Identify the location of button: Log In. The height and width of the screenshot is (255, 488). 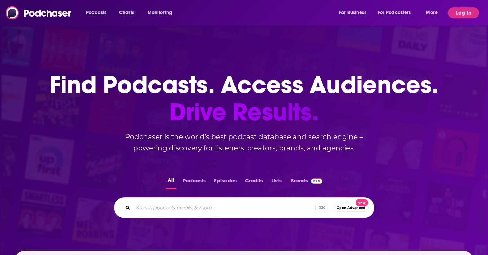
(463, 13).